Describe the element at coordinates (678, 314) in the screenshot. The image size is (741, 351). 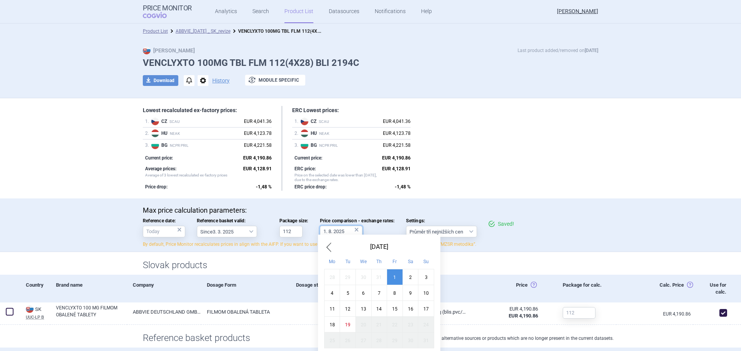
I see `a: EUR 4,190.86` at that location.